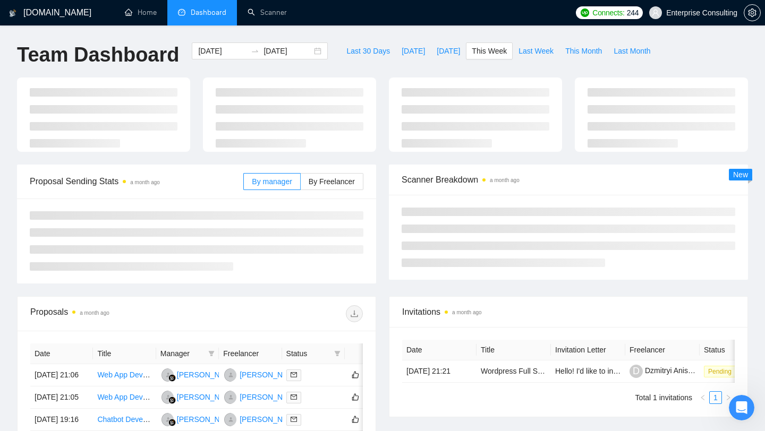 The width and height of the screenshot is (765, 431). What do you see at coordinates (514, 372) in the screenshot?
I see `td: Wordpress Full Stack | E-commerce Developer` at bounding box center [514, 372].